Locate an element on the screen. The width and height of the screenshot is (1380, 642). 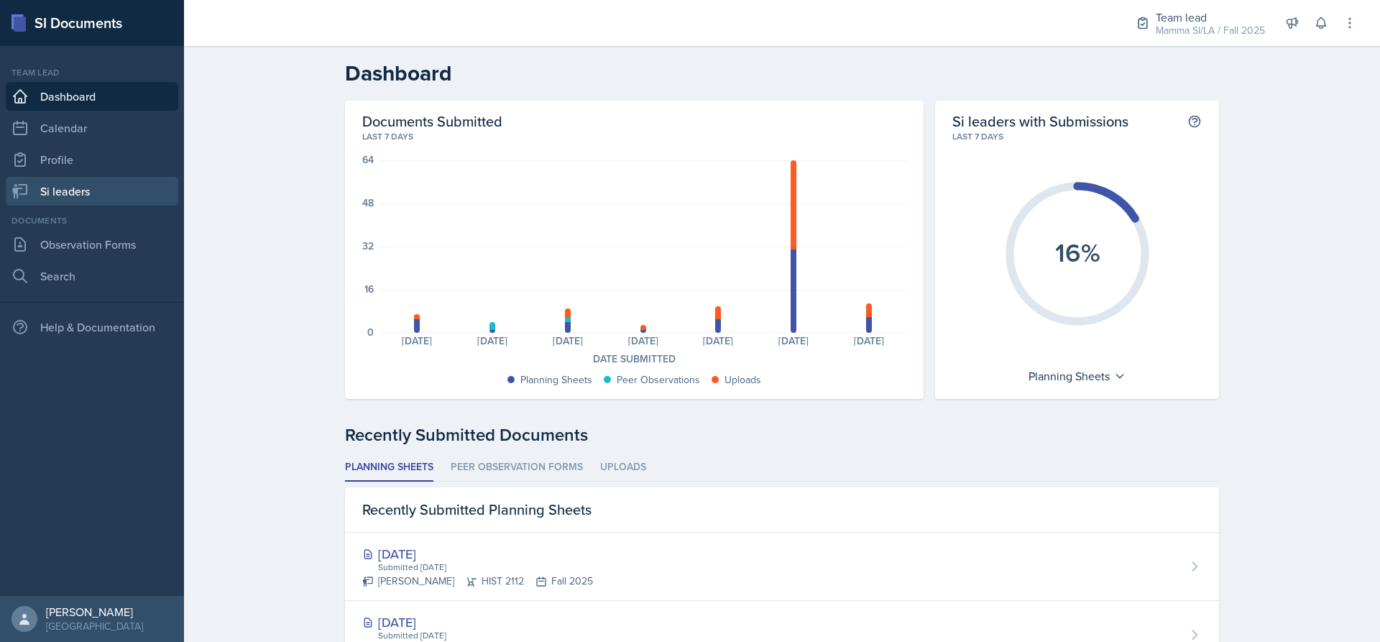
div: Recently Submitted Planning Sheets is located at coordinates (782, 509).